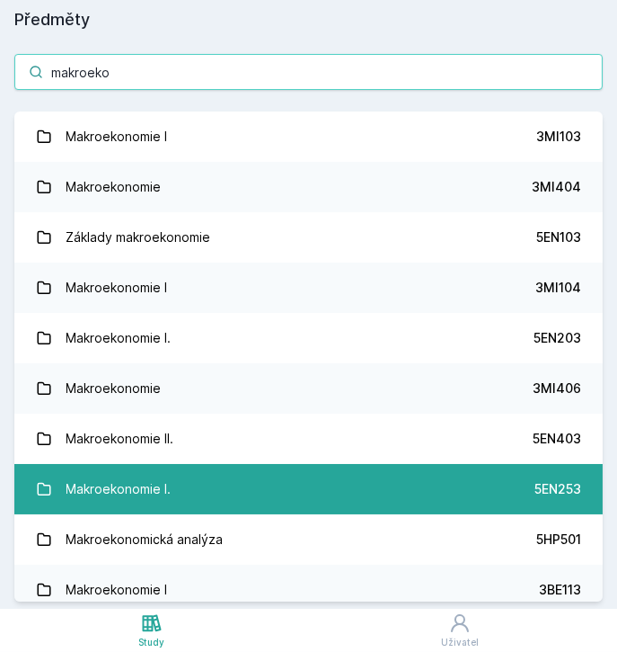  Describe the element at coordinates (557, 388) in the screenshot. I see `div: 3MI406` at that location.